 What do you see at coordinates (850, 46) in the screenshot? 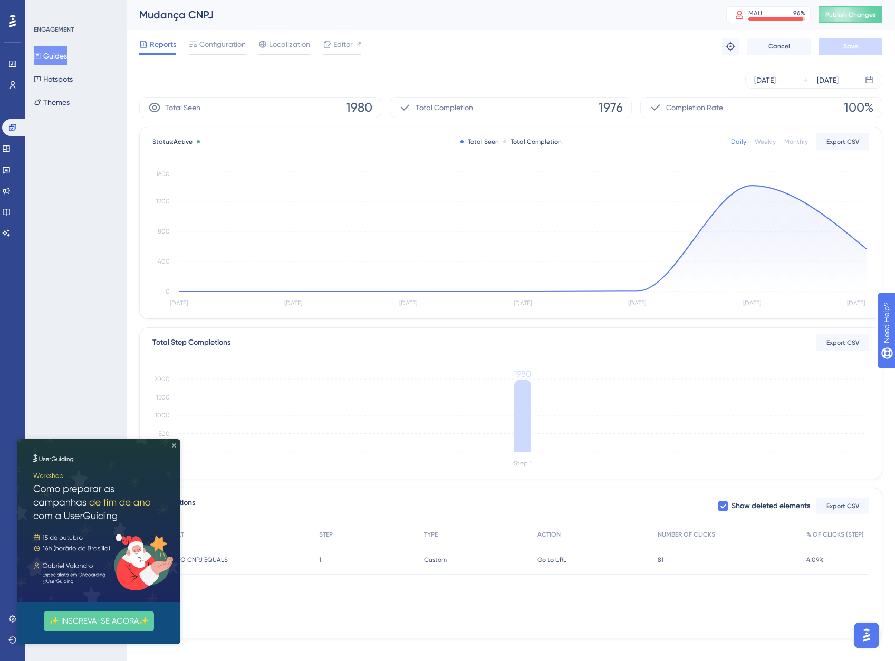
I see `span: Save` at bounding box center [850, 46].